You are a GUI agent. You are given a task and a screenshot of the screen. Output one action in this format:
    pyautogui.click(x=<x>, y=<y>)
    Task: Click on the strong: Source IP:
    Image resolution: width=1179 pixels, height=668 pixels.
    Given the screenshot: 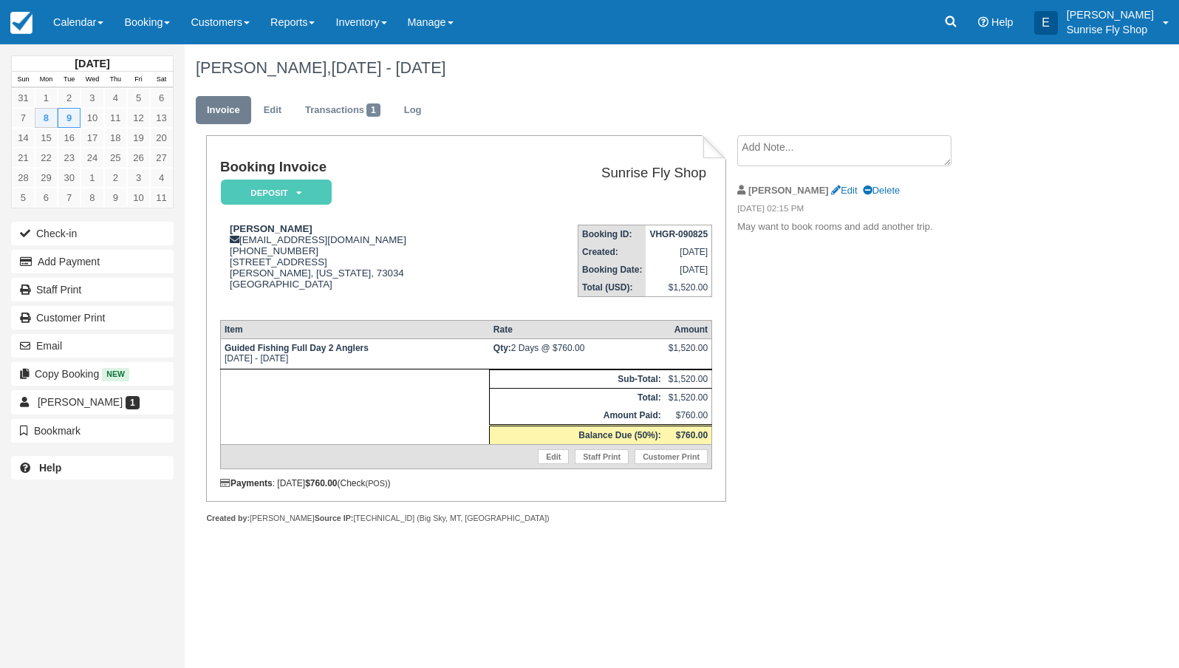 What is the action you would take?
    pyautogui.click(x=334, y=518)
    